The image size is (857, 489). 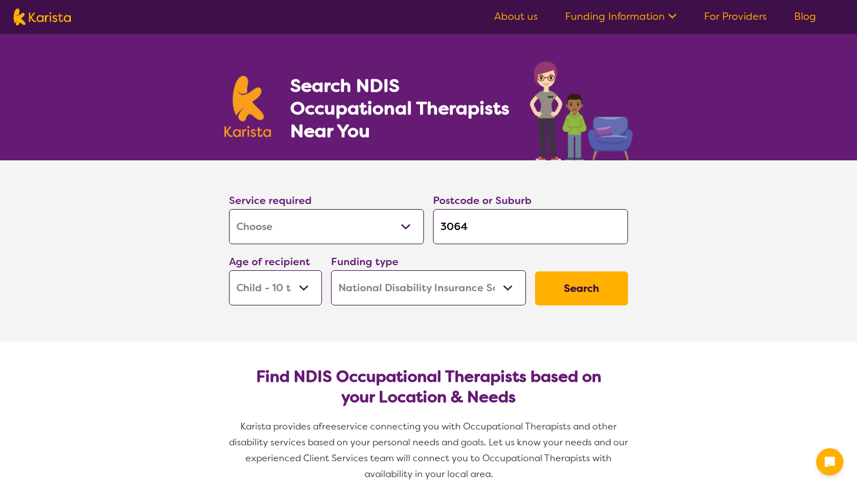 I want to click on span: free, so click(x=328, y=426).